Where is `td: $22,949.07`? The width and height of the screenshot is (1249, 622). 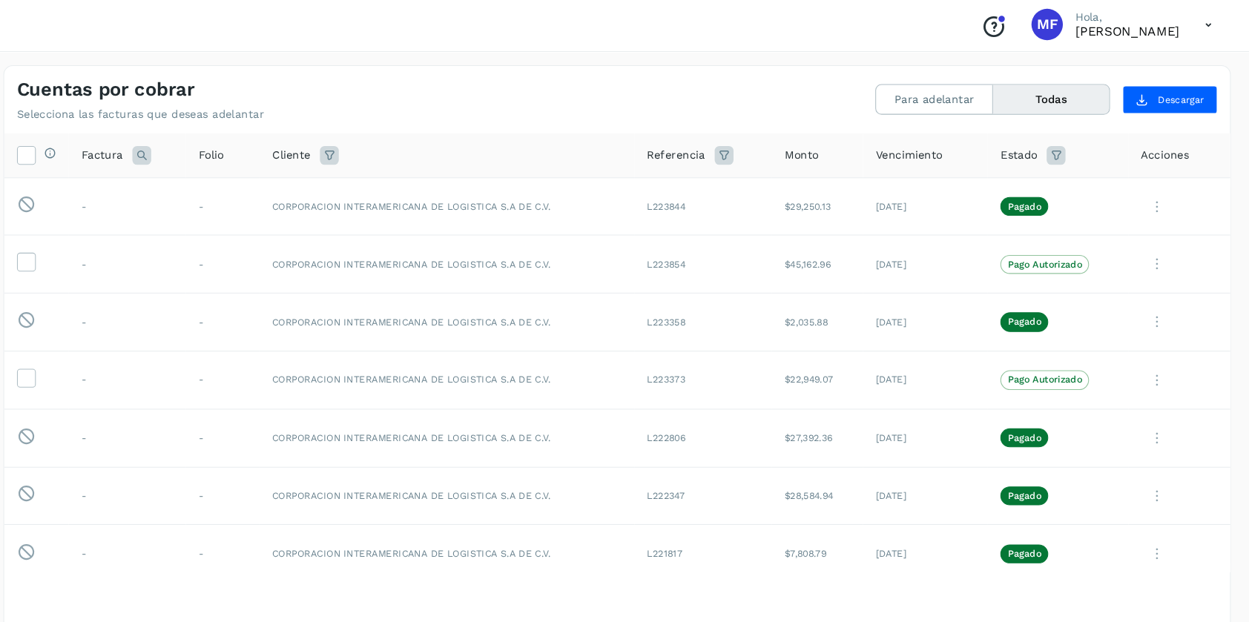
td: $22,949.07 is located at coordinates (840, 361).